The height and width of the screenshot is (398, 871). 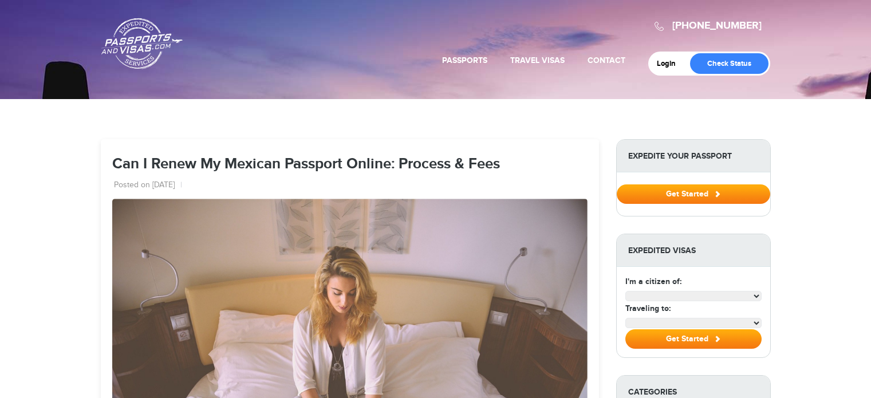 What do you see at coordinates (693, 193) in the screenshot?
I see `a: Get Started` at bounding box center [693, 193].